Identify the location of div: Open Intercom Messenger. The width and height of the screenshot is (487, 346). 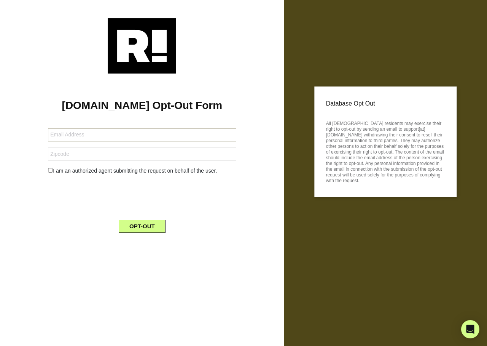
(471, 329).